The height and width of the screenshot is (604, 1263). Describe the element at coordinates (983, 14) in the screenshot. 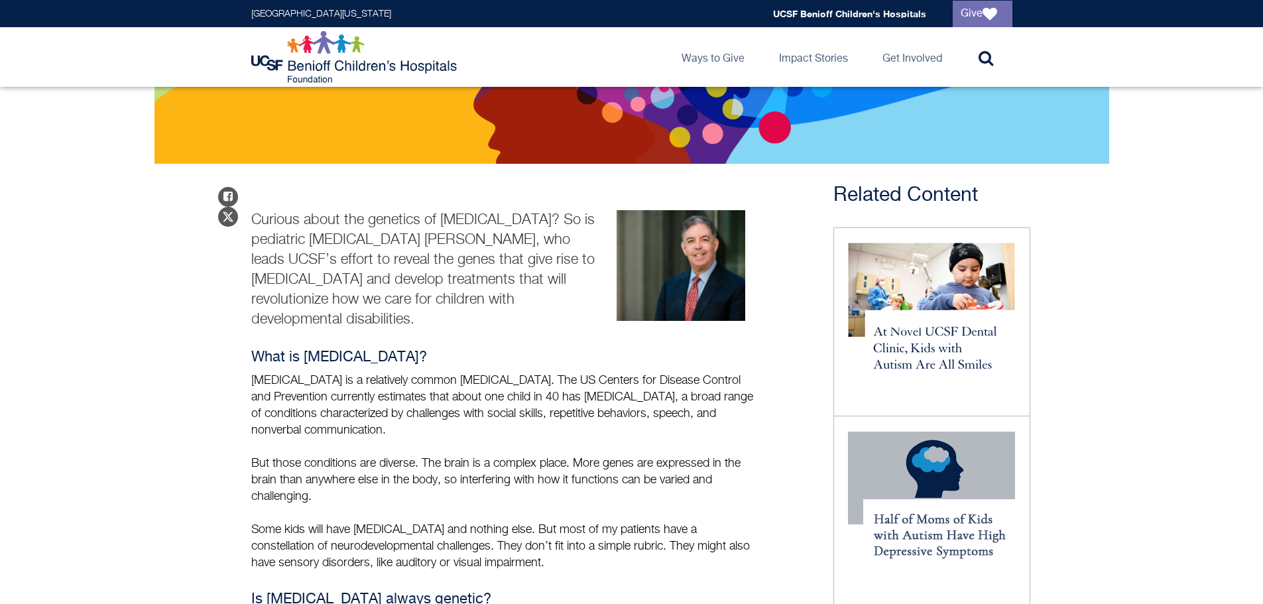

I see `a: Give` at that location.